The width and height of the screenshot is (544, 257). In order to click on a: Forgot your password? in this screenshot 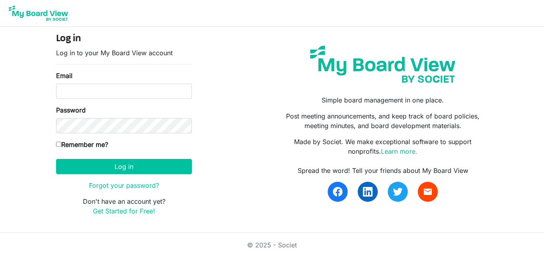, I will do `click(124, 185)`.